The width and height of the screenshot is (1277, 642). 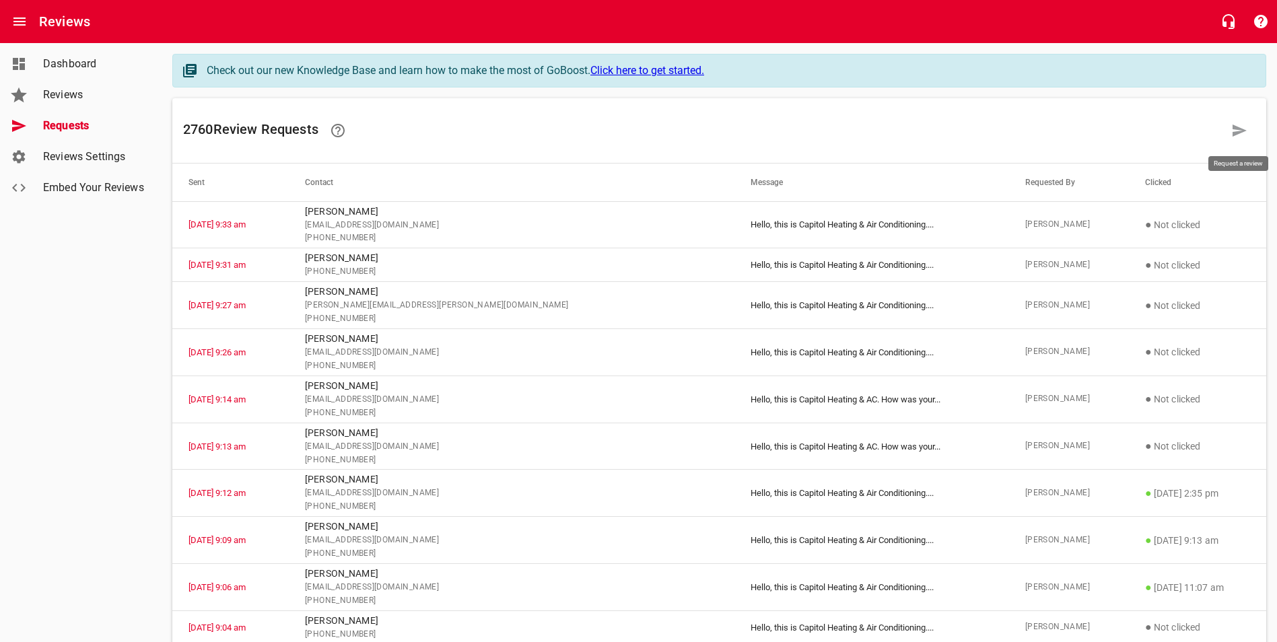 I want to click on th: Sent, so click(x=230, y=182).